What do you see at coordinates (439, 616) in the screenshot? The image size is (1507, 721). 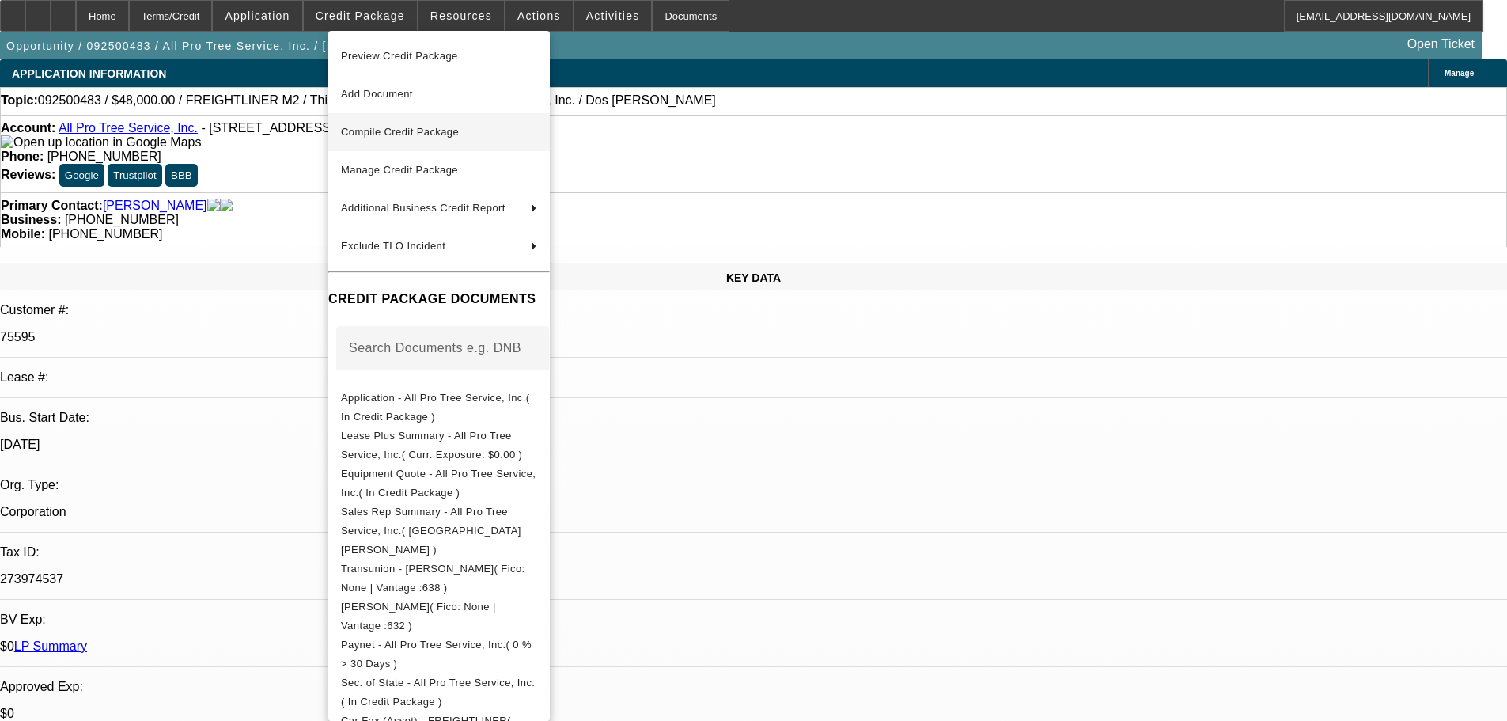 I see `button: Transunion - Santos, Wesley( Fico: None | Vantage :632 )` at bounding box center [439, 616].